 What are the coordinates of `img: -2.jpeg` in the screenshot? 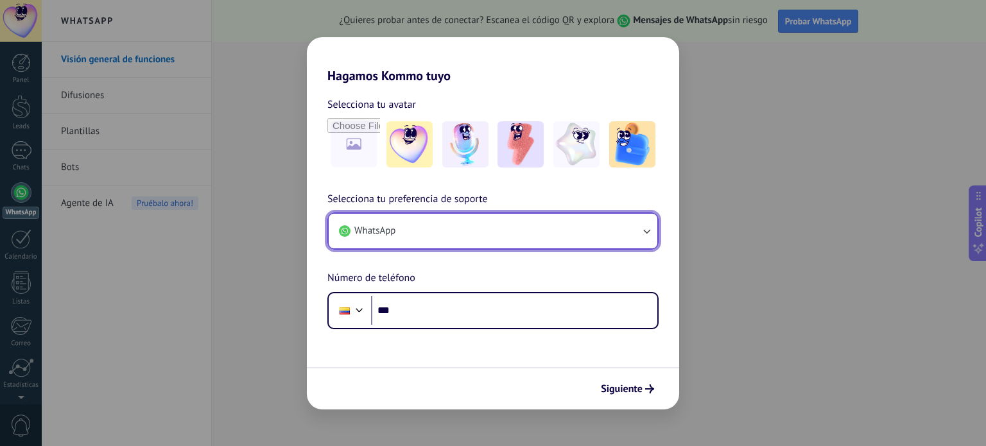 It's located at (465, 144).